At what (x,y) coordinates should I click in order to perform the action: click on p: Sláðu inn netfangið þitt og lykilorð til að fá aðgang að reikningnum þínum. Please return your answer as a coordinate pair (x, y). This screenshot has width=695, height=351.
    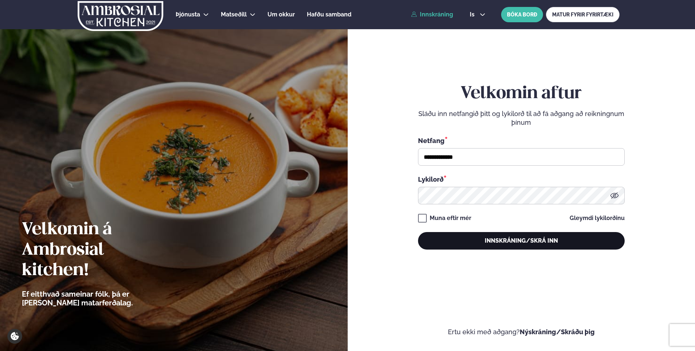
    Looking at the image, I should click on (521, 118).